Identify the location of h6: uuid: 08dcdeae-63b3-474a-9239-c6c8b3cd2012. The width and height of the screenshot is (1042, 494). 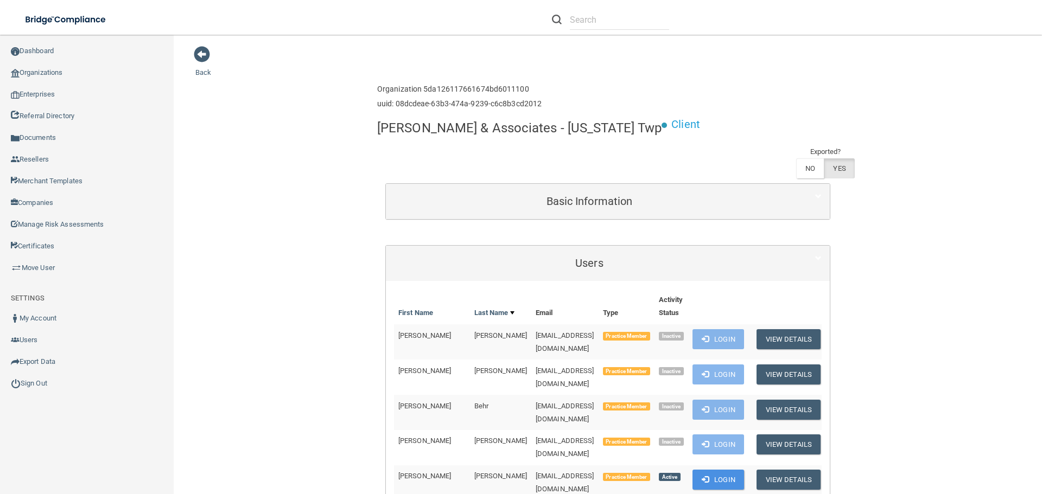
(459, 104).